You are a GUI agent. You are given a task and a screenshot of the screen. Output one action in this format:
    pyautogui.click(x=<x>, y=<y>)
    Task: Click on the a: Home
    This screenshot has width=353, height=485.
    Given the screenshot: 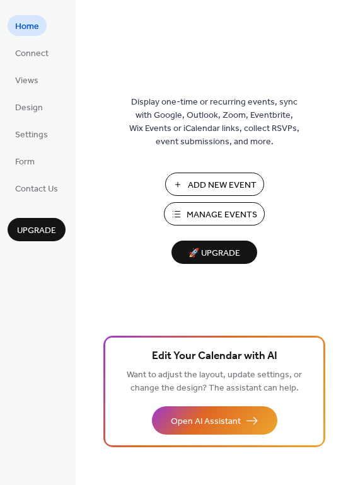 What is the action you would take?
    pyautogui.click(x=27, y=25)
    